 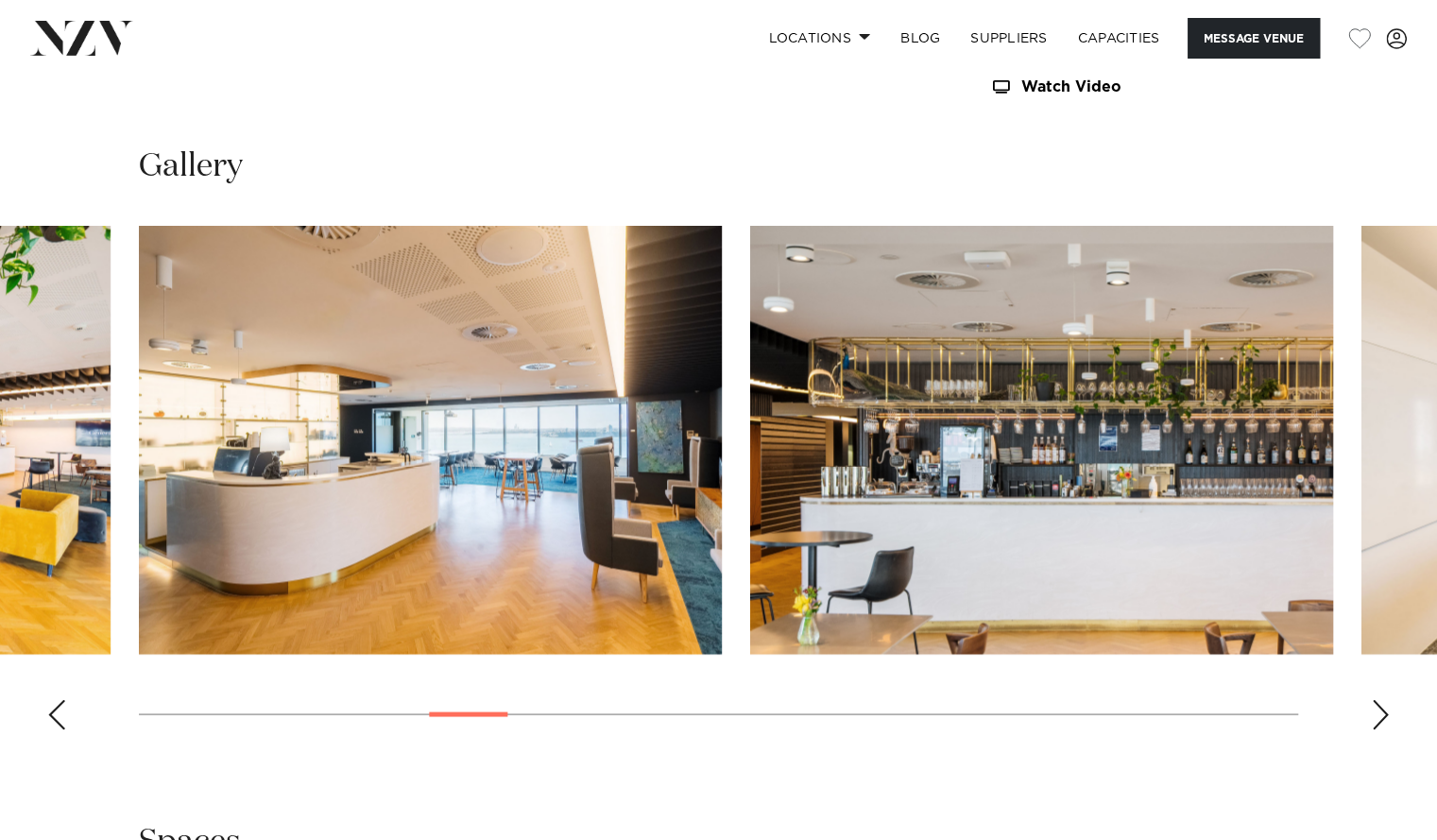 I want to click on swiper-slide: 8 / 28, so click(x=430, y=439).